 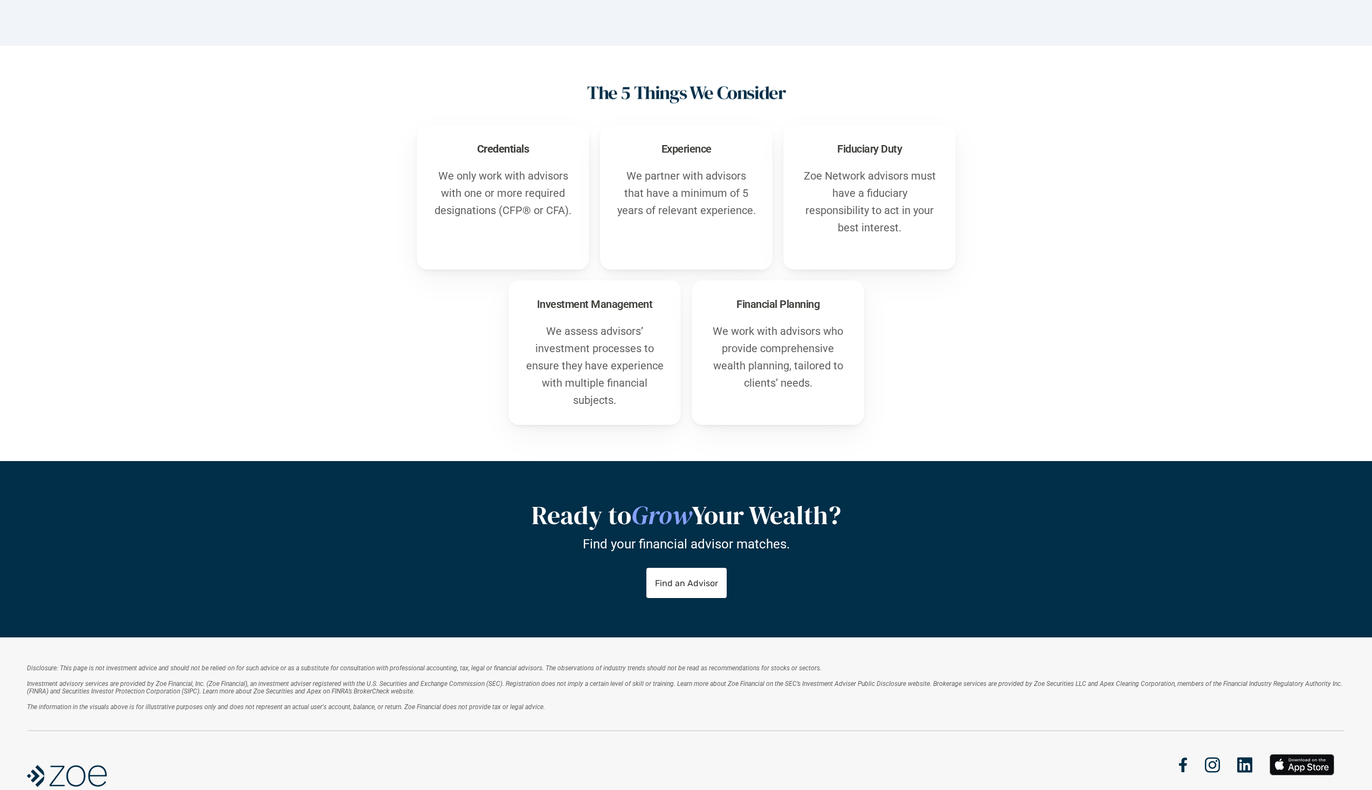 What do you see at coordinates (594, 365) in the screenshot?
I see `p: We assess advisors’ investment processes to ensure they have experience with multiple financial s...` at bounding box center [594, 365].